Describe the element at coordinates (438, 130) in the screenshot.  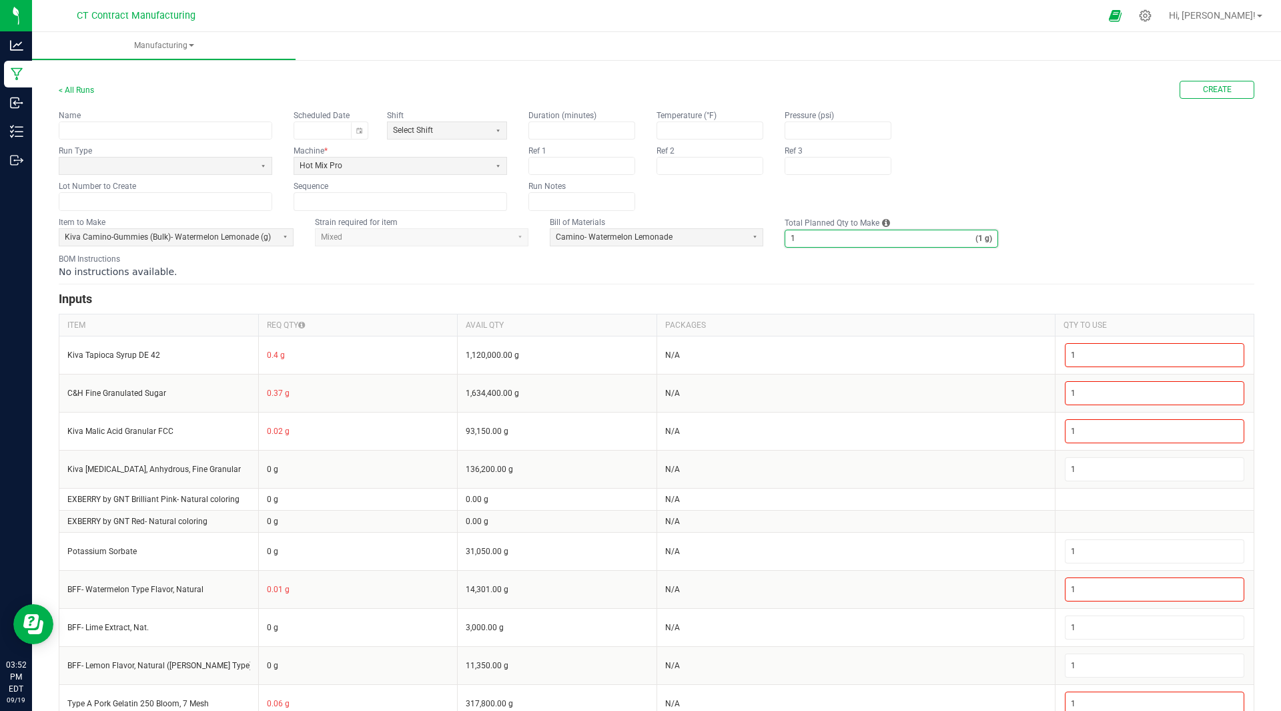
I see `span: Select Shift` at that location.